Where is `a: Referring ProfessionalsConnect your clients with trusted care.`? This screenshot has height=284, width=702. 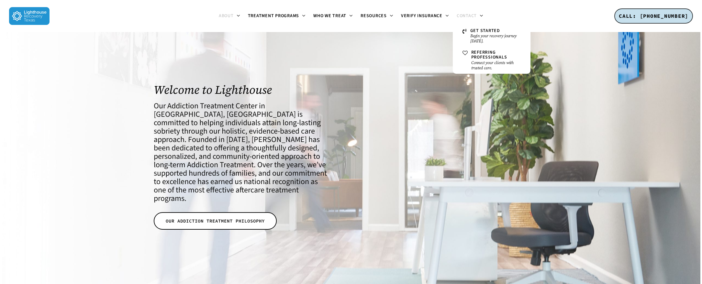
a: Referring ProfessionalsConnect your clients with trusted care. is located at coordinates (491, 60).